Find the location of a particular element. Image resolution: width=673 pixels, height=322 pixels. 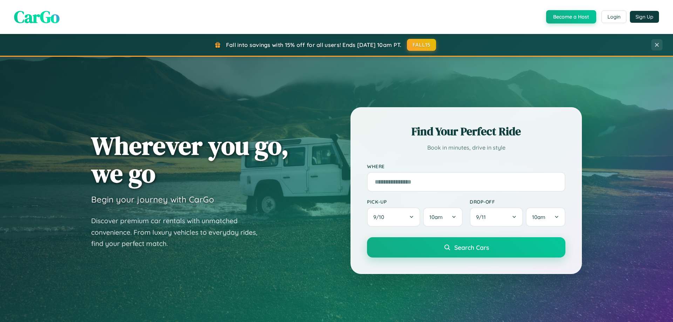

button: Login is located at coordinates (613, 17).